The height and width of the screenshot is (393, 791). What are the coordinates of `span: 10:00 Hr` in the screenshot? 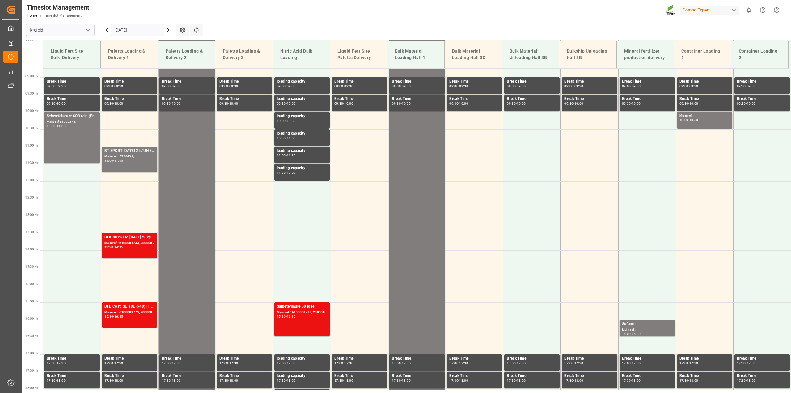 It's located at (32, 111).